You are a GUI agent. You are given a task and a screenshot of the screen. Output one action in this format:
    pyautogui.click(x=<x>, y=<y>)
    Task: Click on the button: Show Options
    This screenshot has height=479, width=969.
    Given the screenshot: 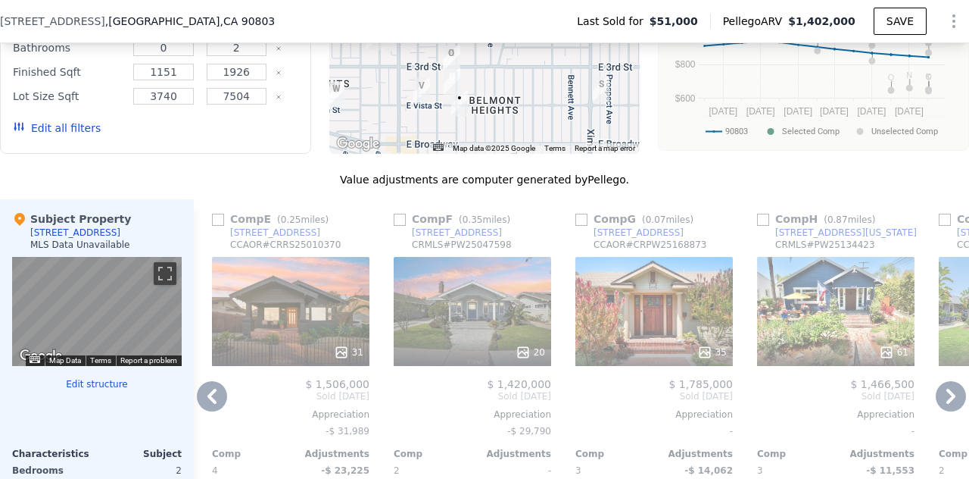 What is the action you would take?
    pyautogui.click(x=954, y=21)
    